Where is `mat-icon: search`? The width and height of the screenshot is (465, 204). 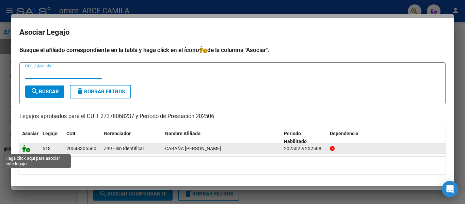
mat-icon: search is located at coordinates (35, 91).